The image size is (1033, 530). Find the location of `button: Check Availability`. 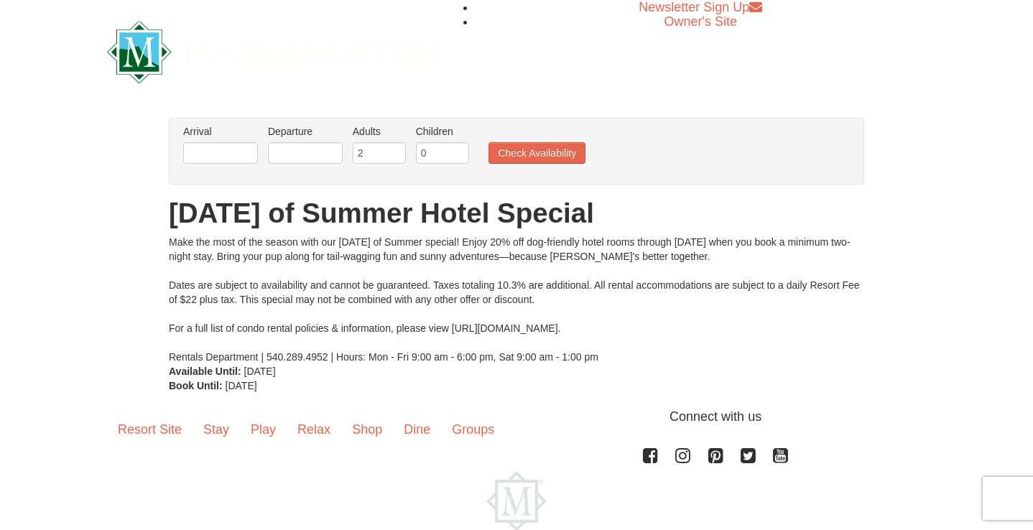

button: Check Availability is located at coordinates (537, 153).